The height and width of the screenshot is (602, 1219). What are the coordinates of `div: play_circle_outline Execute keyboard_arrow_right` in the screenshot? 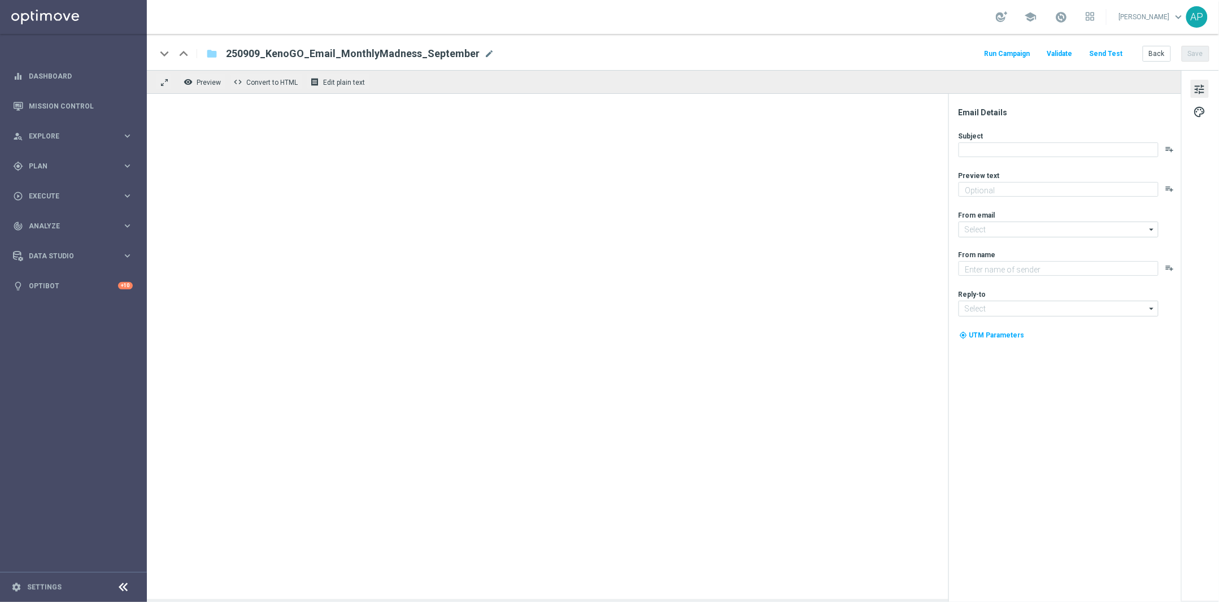 It's located at (73, 196).